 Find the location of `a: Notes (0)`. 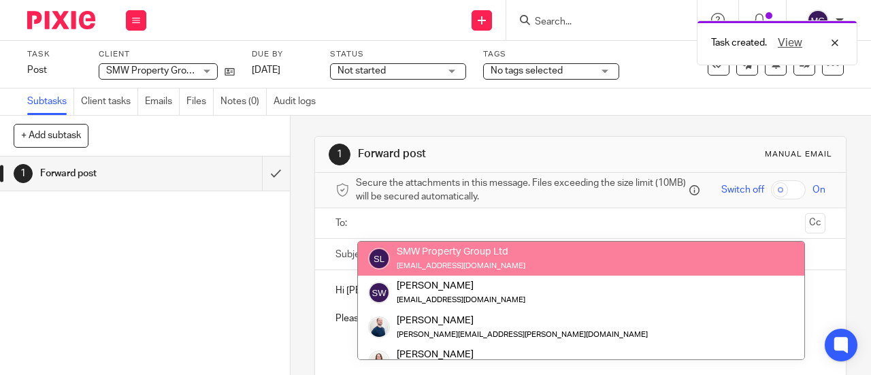

a: Notes (0) is located at coordinates (244, 101).